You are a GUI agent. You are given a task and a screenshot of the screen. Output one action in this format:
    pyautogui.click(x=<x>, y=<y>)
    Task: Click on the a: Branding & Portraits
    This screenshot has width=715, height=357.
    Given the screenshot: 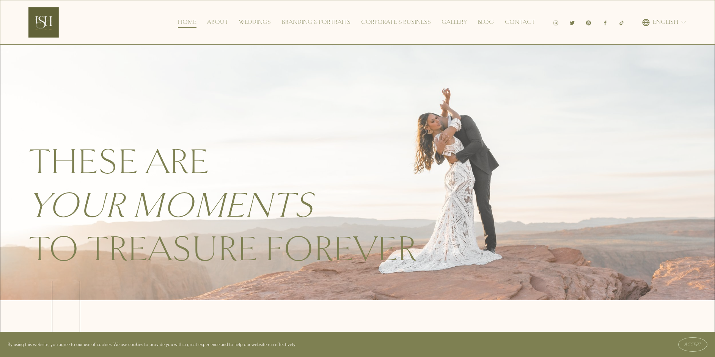 What is the action you would take?
    pyautogui.click(x=316, y=22)
    